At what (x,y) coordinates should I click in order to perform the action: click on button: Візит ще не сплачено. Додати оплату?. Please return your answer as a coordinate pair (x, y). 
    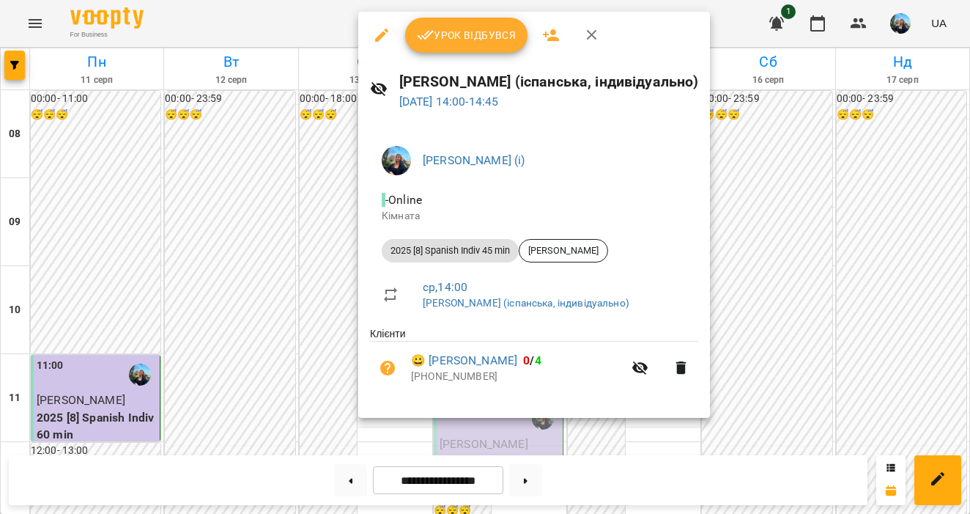
    Looking at the image, I should click on (388, 368).